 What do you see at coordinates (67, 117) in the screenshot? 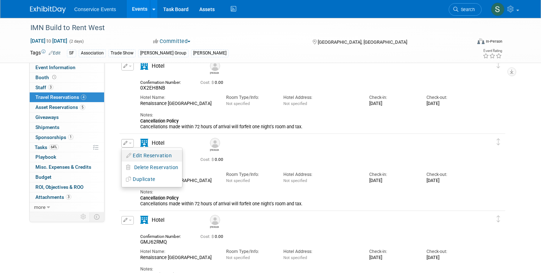
I see `a: Giveaways` at bounding box center [67, 117].